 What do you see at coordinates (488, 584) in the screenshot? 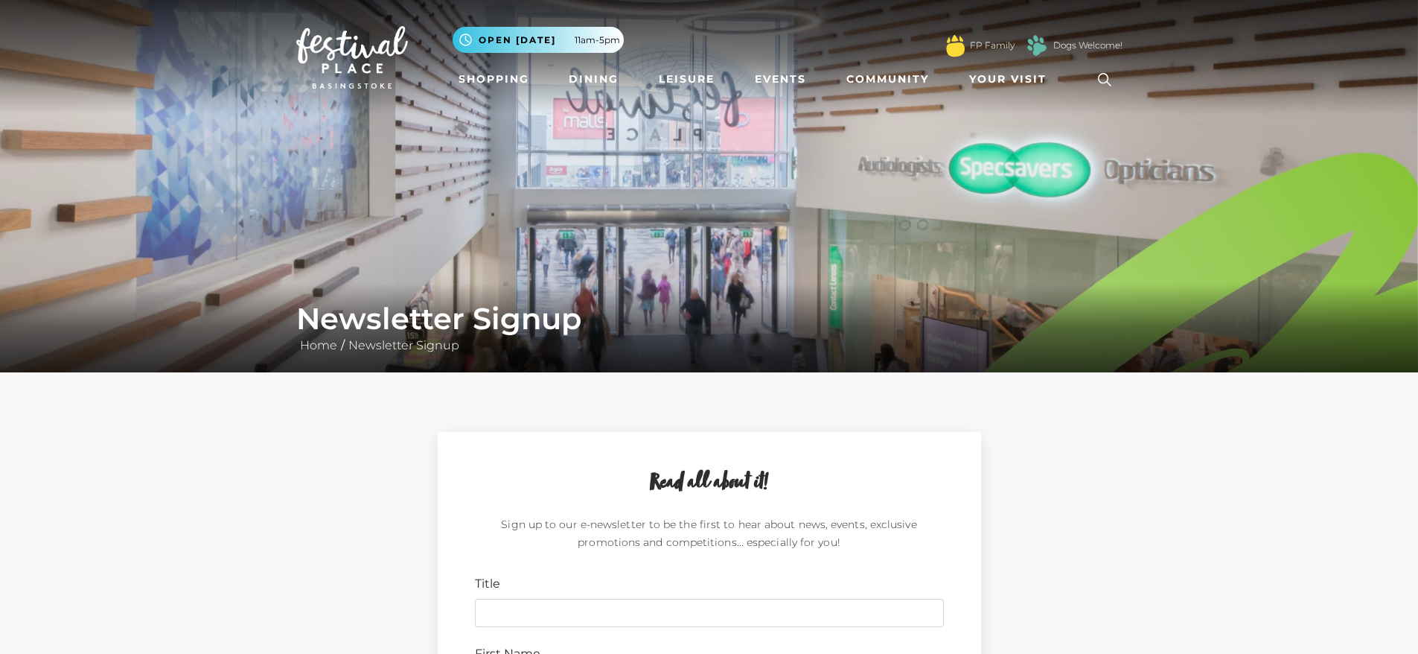
I see `label: Title` at bounding box center [488, 584].